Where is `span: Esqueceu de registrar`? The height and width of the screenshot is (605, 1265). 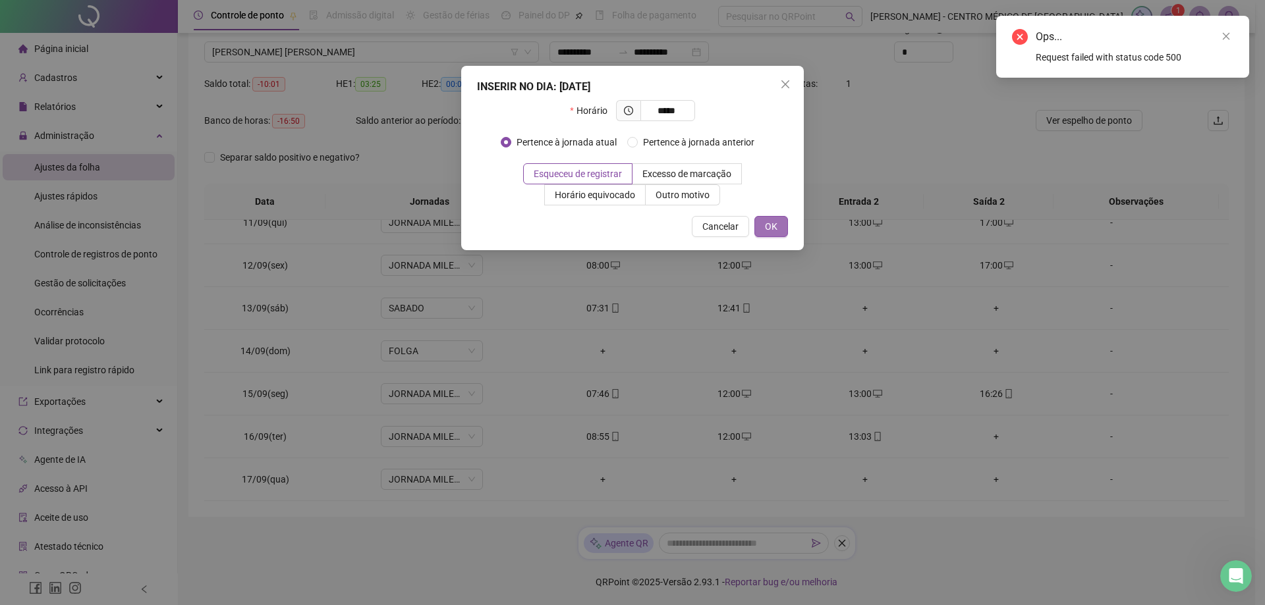 span: Esqueceu de registrar is located at coordinates (578, 174).